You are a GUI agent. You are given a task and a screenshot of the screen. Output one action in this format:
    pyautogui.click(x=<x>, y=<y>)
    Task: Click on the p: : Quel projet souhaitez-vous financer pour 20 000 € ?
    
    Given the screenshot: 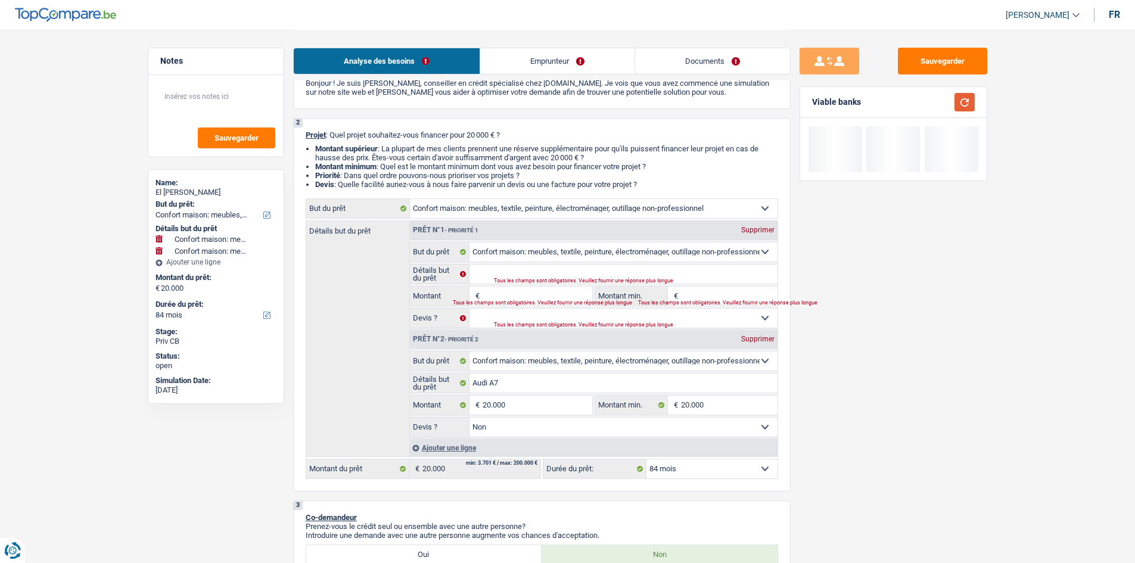 What is the action you would take?
    pyautogui.click(x=542, y=135)
    